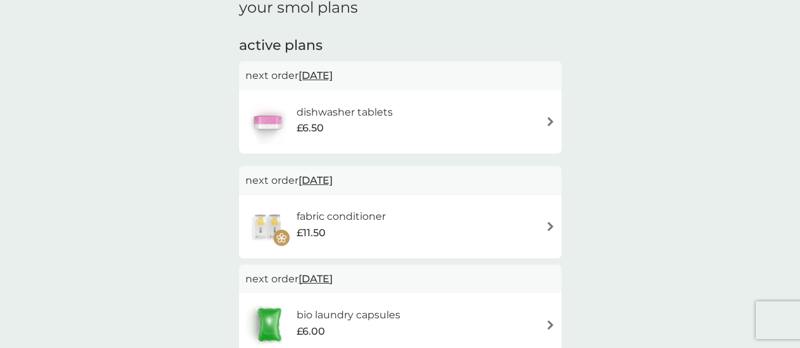 The image size is (800, 348). What do you see at coordinates (400, 46) in the screenshot?
I see `h2: active plans` at bounding box center [400, 46].